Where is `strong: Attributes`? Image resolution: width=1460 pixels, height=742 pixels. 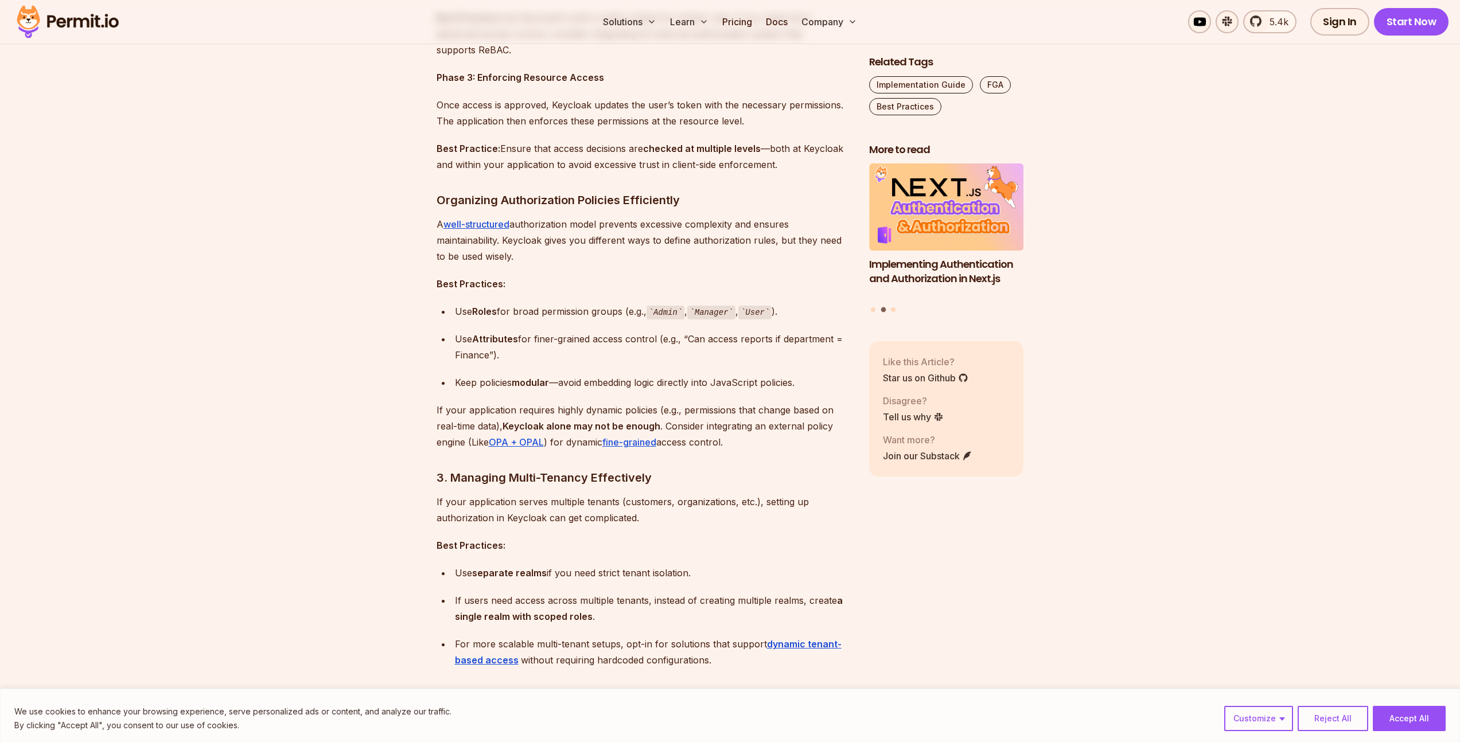 strong: Attributes is located at coordinates (495, 339).